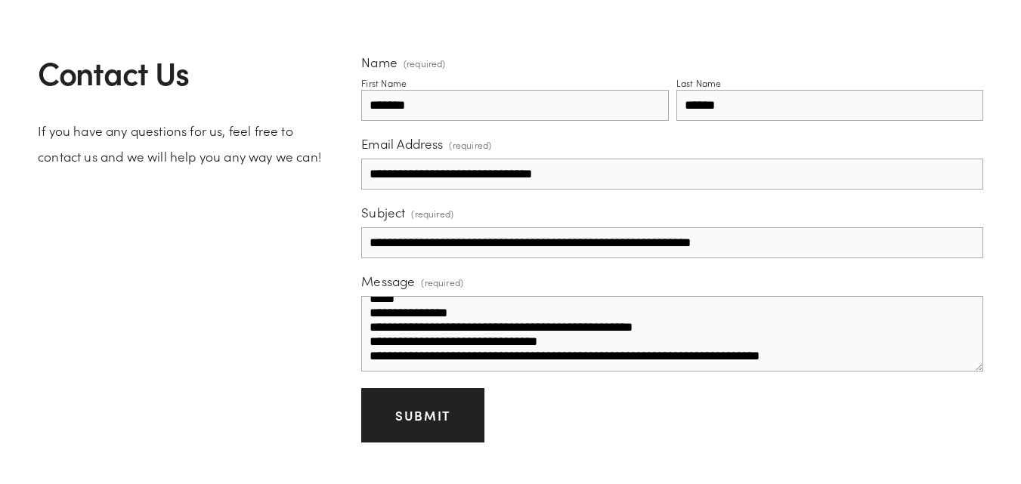 The height and width of the screenshot is (484, 1021). What do you see at coordinates (699, 83) in the screenshot?
I see `div: Last Name` at bounding box center [699, 83].